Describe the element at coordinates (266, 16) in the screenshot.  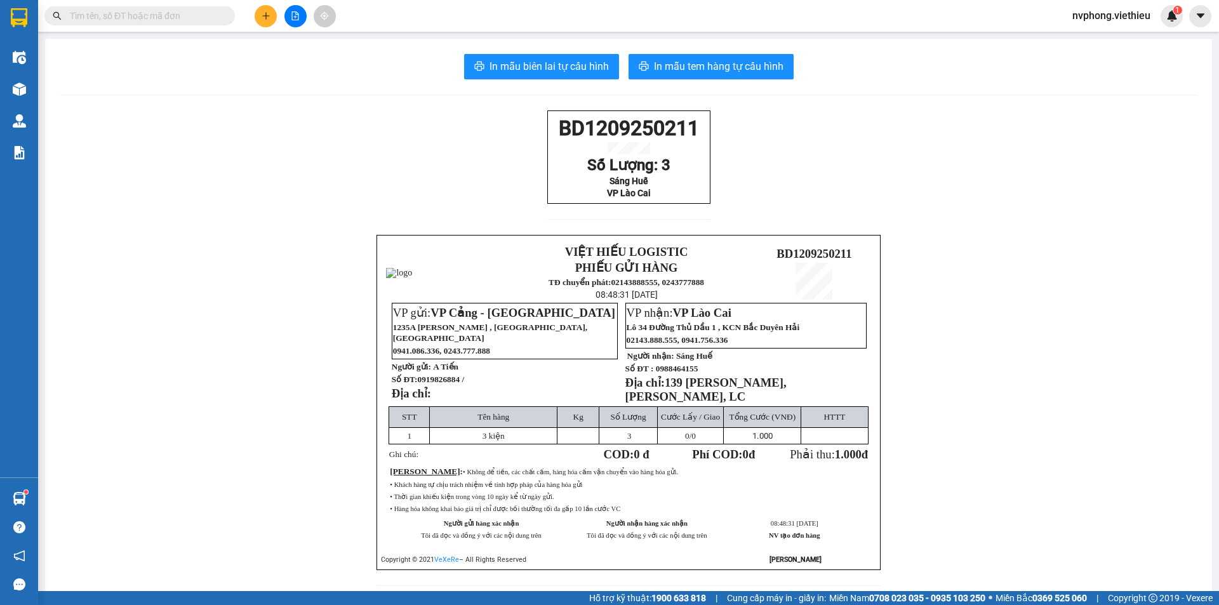
I see `span: plus` at that location.